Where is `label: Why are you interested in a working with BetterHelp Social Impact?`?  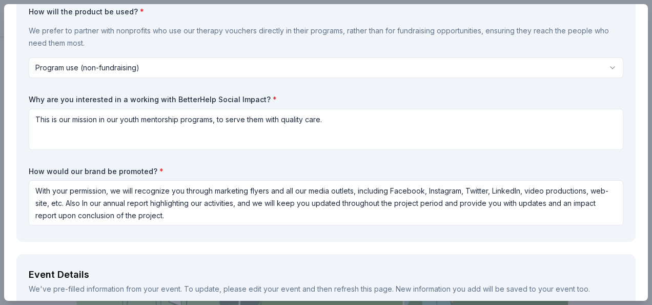 label: Why are you interested in a working with BetterHelp Social Impact? is located at coordinates (326, 100).